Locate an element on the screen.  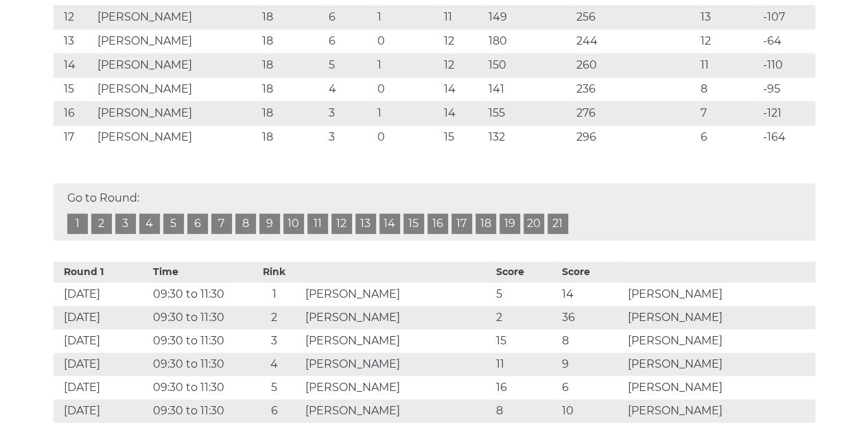
a: 6 is located at coordinates (198, 224).